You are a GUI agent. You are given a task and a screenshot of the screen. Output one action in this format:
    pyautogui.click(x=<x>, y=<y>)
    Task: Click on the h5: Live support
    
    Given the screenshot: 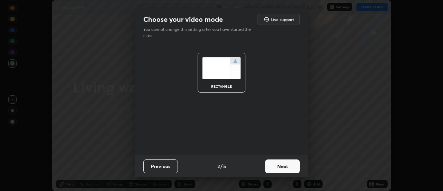 What is the action you would take?
    pyautogui.click(x=282, y=19)
    